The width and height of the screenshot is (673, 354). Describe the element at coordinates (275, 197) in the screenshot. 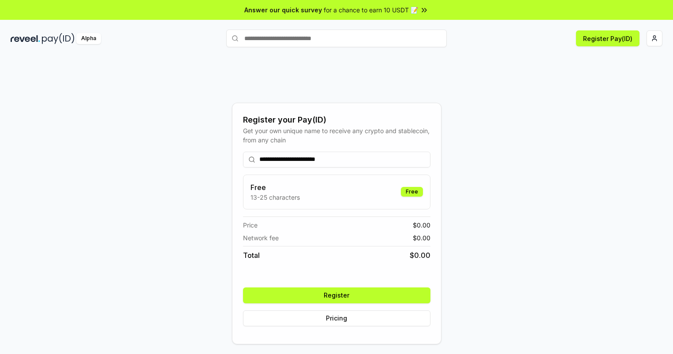

I see `p: 13-25 characters` at that location.